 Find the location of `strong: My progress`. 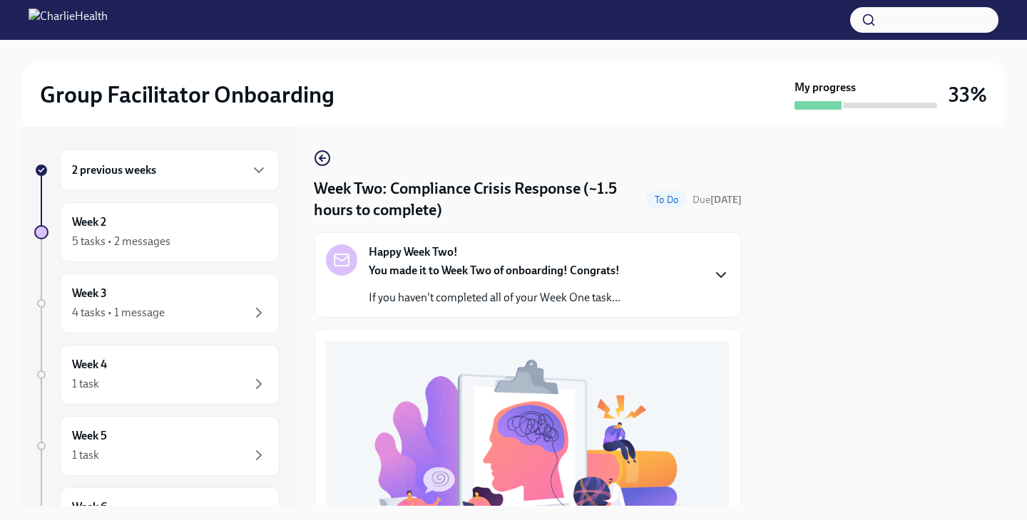

strong: My progress is located at coordinates (825, 88).